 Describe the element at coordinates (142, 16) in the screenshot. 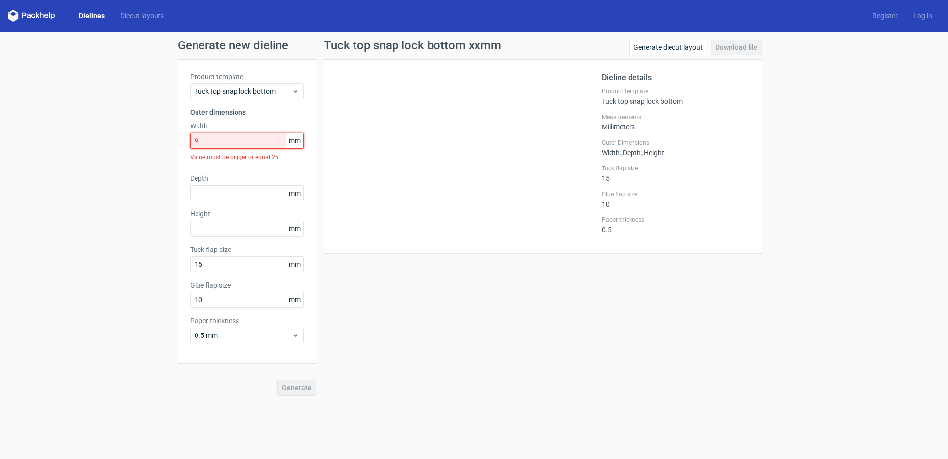

I see `a: Diecut layouts` at that location.